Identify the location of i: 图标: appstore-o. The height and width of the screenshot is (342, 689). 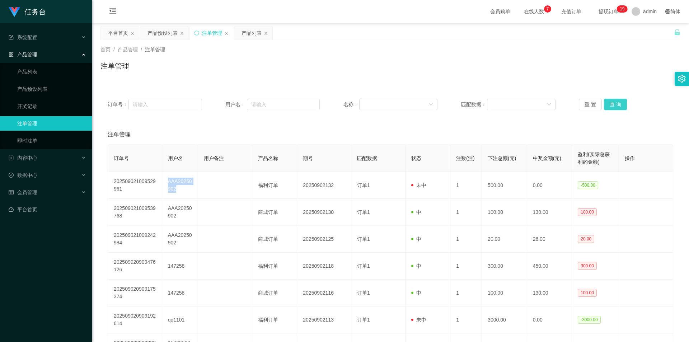
(11, 55).